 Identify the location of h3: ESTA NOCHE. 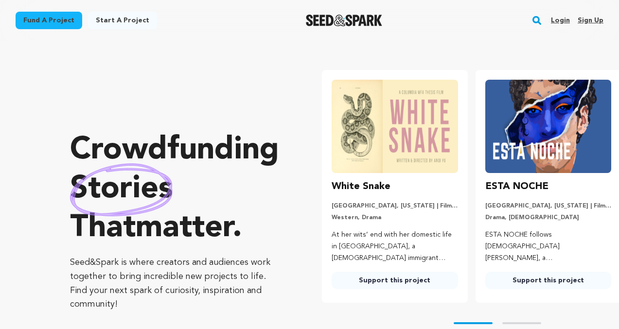
(517, 187).